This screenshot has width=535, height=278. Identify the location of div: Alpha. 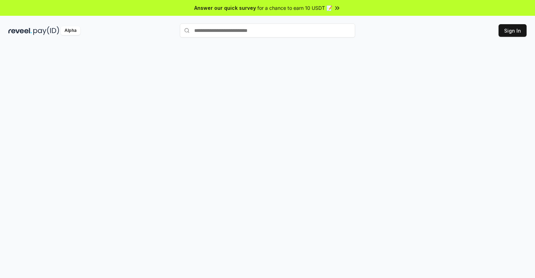
(70, 31).